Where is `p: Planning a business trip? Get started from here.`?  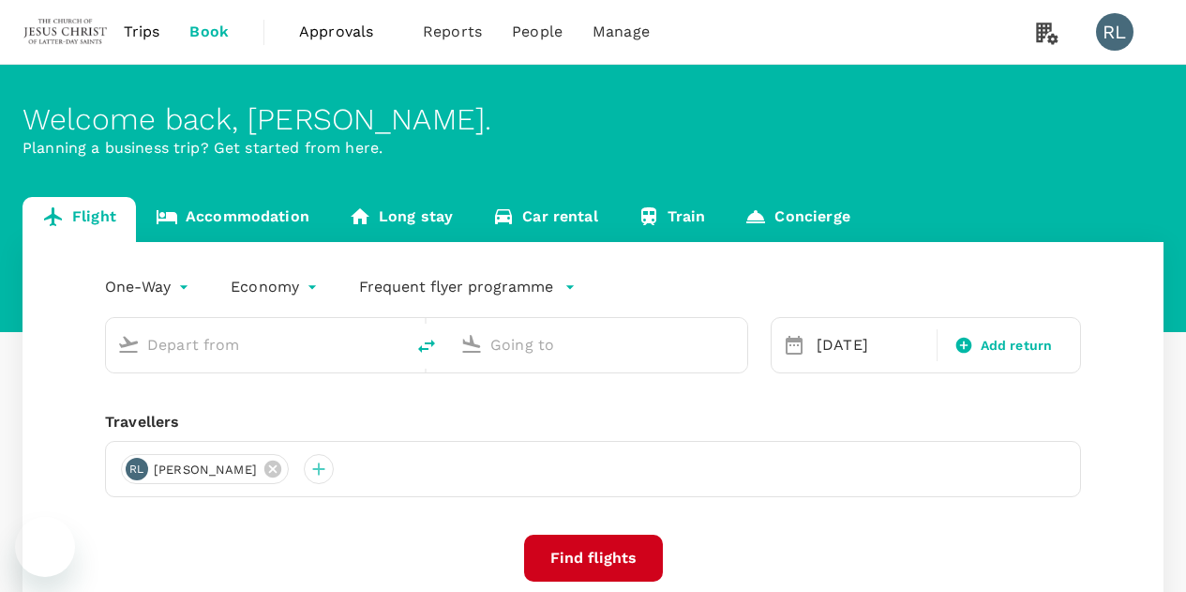
p: Planning a business trip? Get started from here. is located at coordinates (592, 148).